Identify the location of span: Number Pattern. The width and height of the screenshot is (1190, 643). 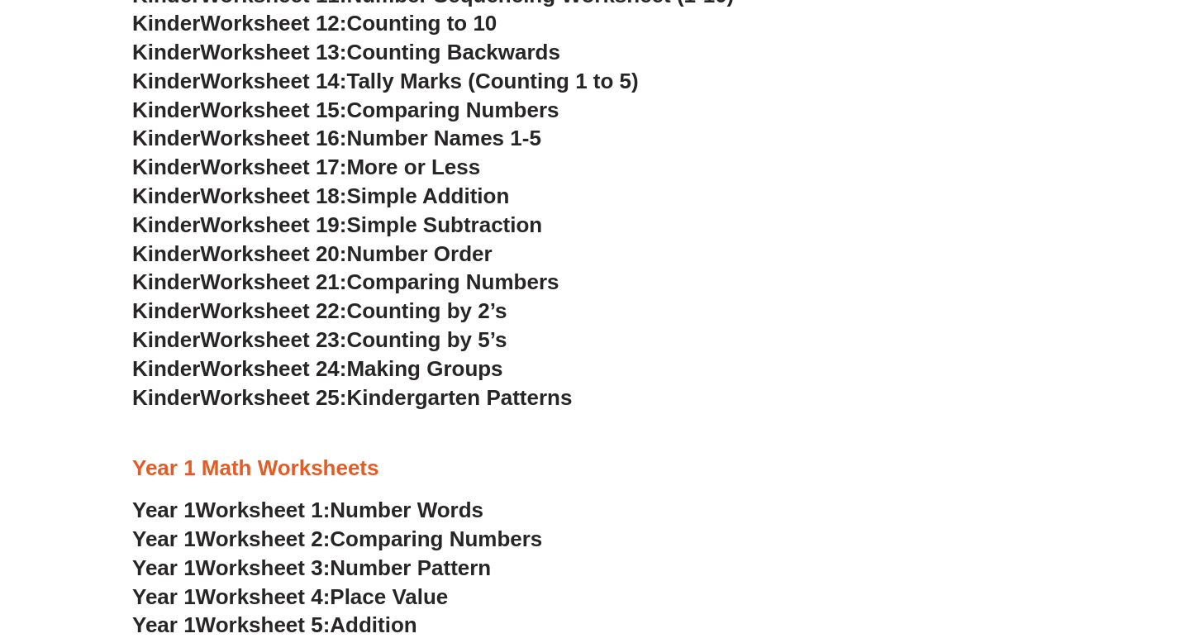
(410, 568).